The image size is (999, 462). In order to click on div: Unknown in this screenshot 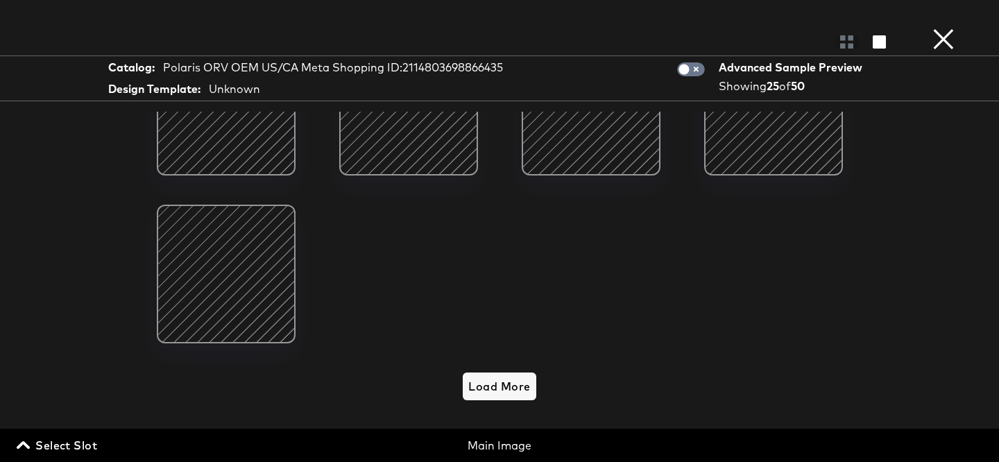, I will do `click(235, 89)`.